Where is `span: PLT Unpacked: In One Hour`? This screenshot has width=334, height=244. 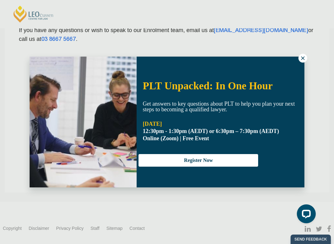
span: PLT Unpacked: In One Hour is located at coordinates (208, 86).